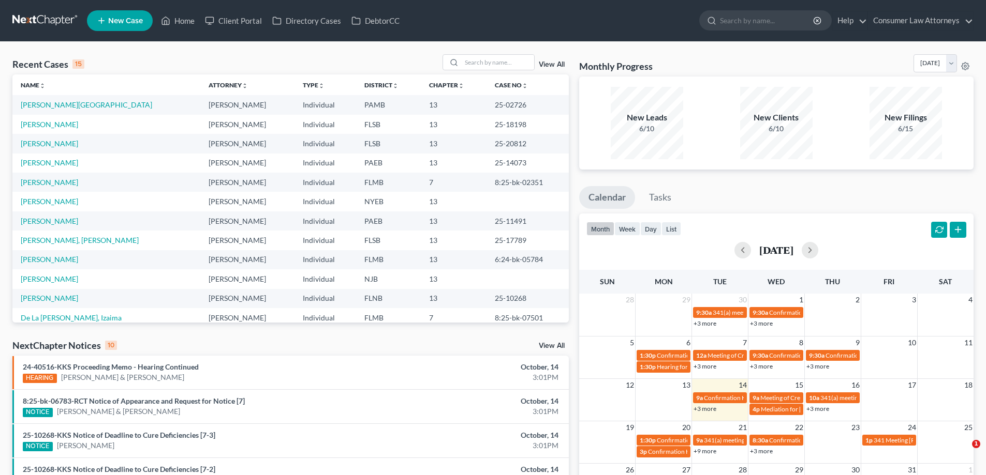 The height and width of the screenshot is (475, 986). What do you see at coordinates (912, 343) in the screenshot?
I see `span: 10` at bounding box center [912, 343].